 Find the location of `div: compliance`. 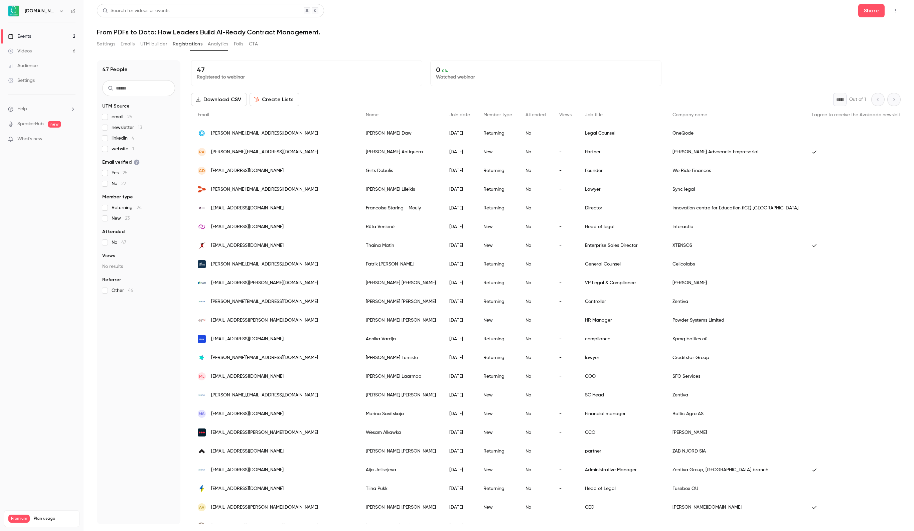

div: compliance is located at coordinates (622, 339).